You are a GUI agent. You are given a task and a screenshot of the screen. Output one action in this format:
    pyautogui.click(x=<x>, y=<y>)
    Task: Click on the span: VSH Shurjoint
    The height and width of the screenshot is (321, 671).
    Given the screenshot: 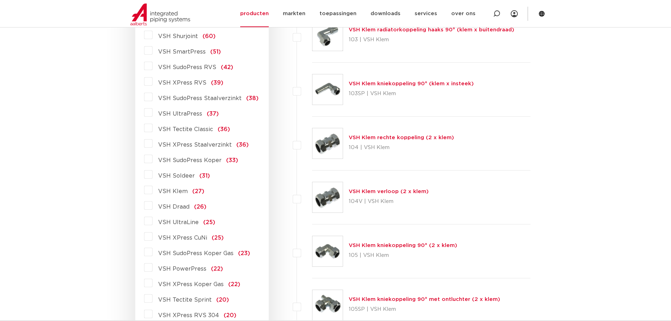 What is the action you would take?
    pyautogui.click(x=178, y=36)
    